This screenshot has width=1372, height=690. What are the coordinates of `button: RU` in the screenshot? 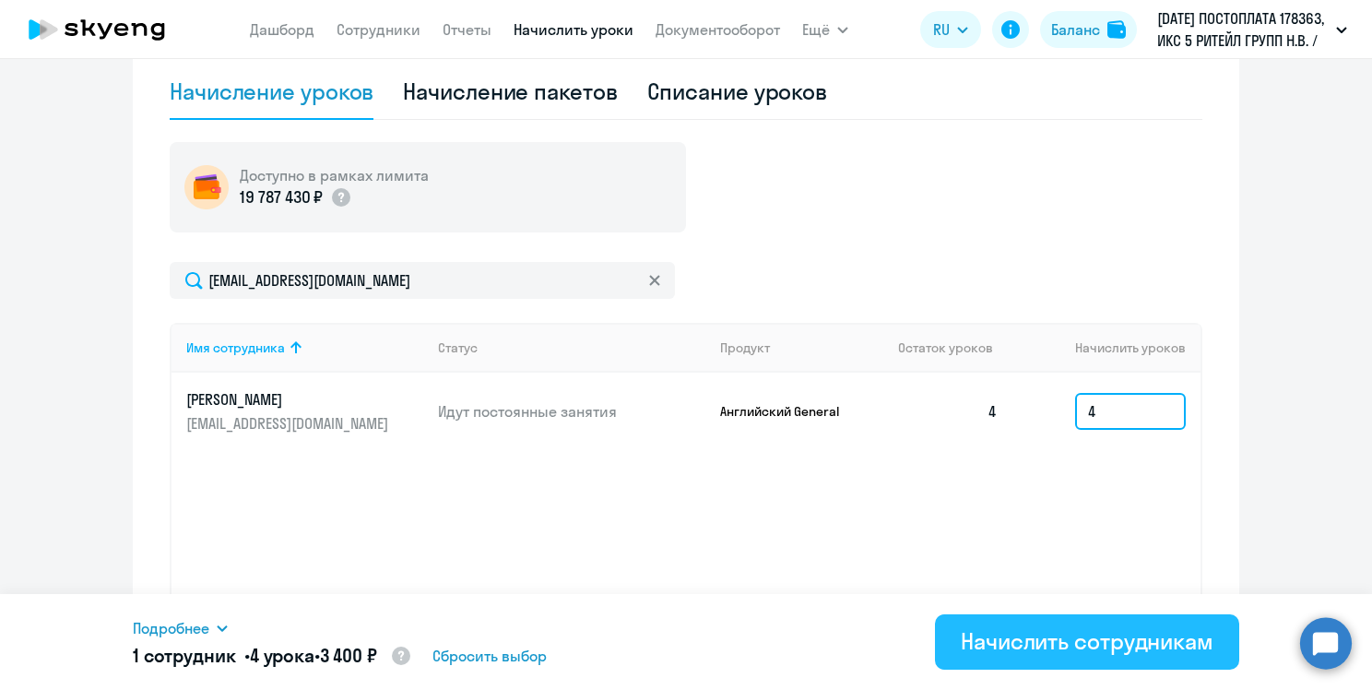 It's located at (951, 30).